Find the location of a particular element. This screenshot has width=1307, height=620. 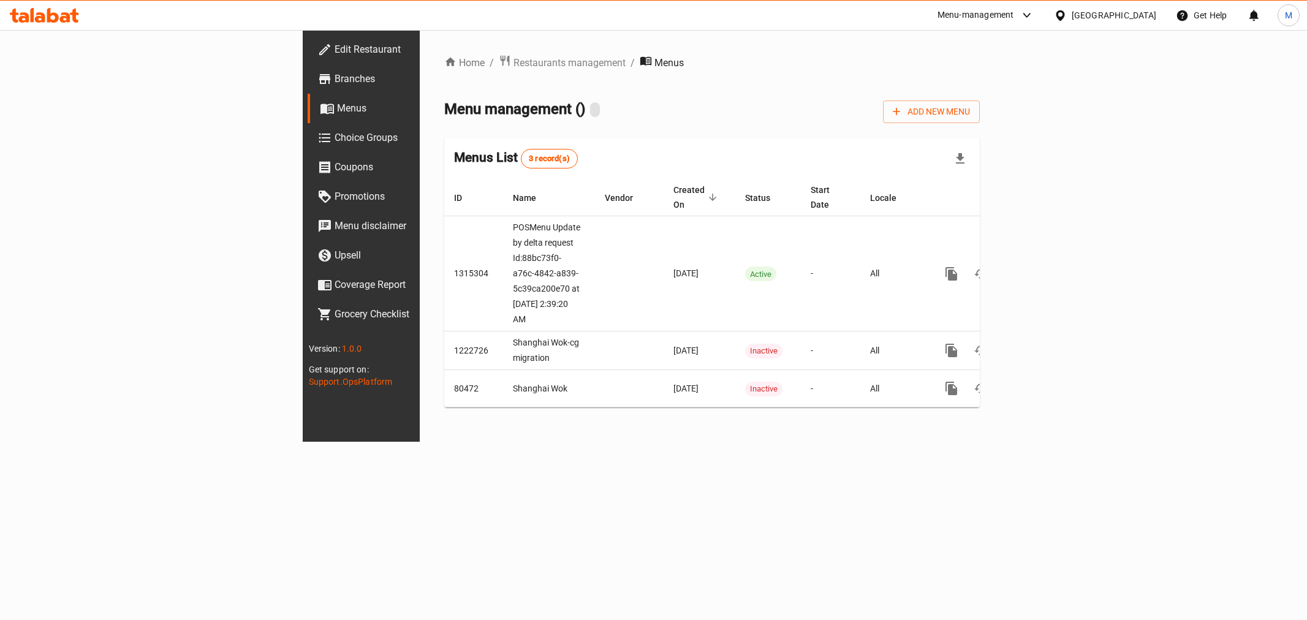

h2: Menus List is located at coordinates (516, 158).